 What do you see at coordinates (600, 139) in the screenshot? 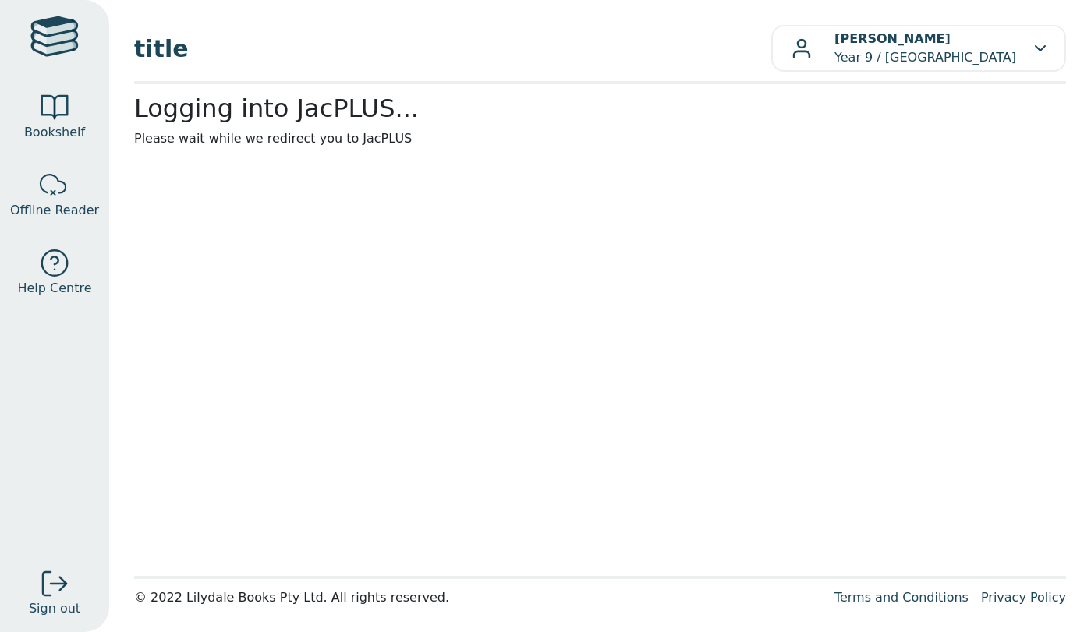
I see `p: Please wait while we redirect you to JacPLUS` at bounding box center [600, 139].